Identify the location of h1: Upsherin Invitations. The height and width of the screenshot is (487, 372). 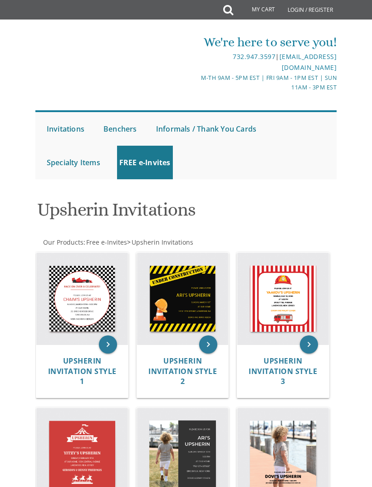
(186, 213).